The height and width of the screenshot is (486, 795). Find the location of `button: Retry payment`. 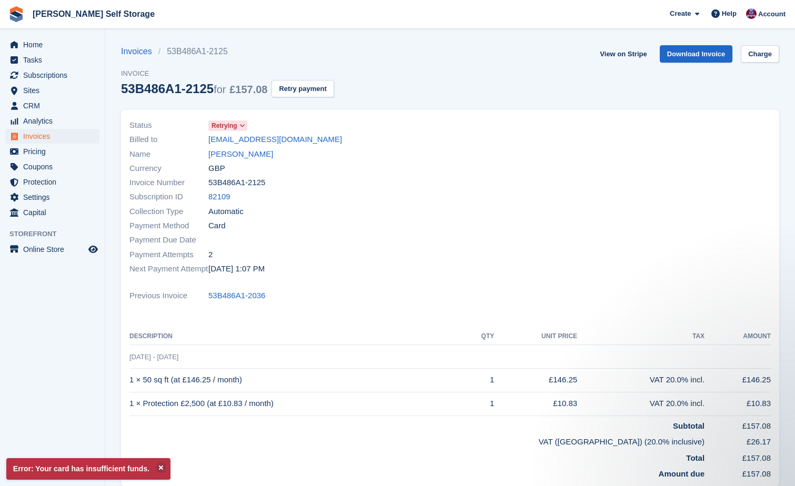

button: Retry payment is located at coordinates (303, 88).